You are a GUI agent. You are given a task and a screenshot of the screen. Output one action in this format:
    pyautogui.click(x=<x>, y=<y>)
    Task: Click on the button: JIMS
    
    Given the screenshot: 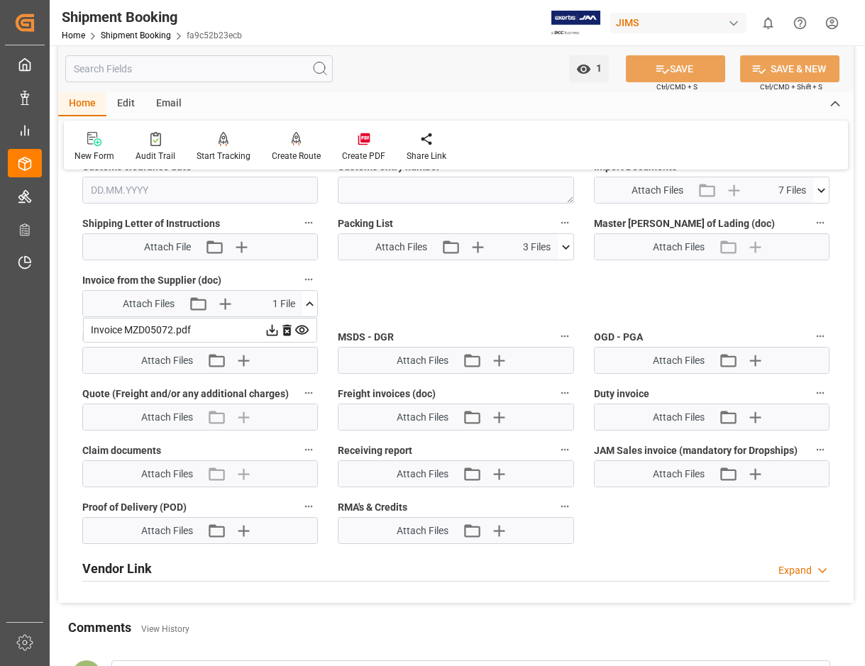 What is the action you would take?
    pyautogui.click(x=681, y=23)
    